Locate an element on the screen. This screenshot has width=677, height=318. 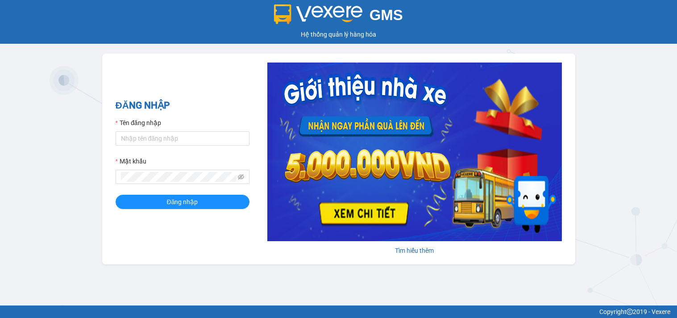
h2: ĐĂNG NHẬP is located at coordinates (182, 105).